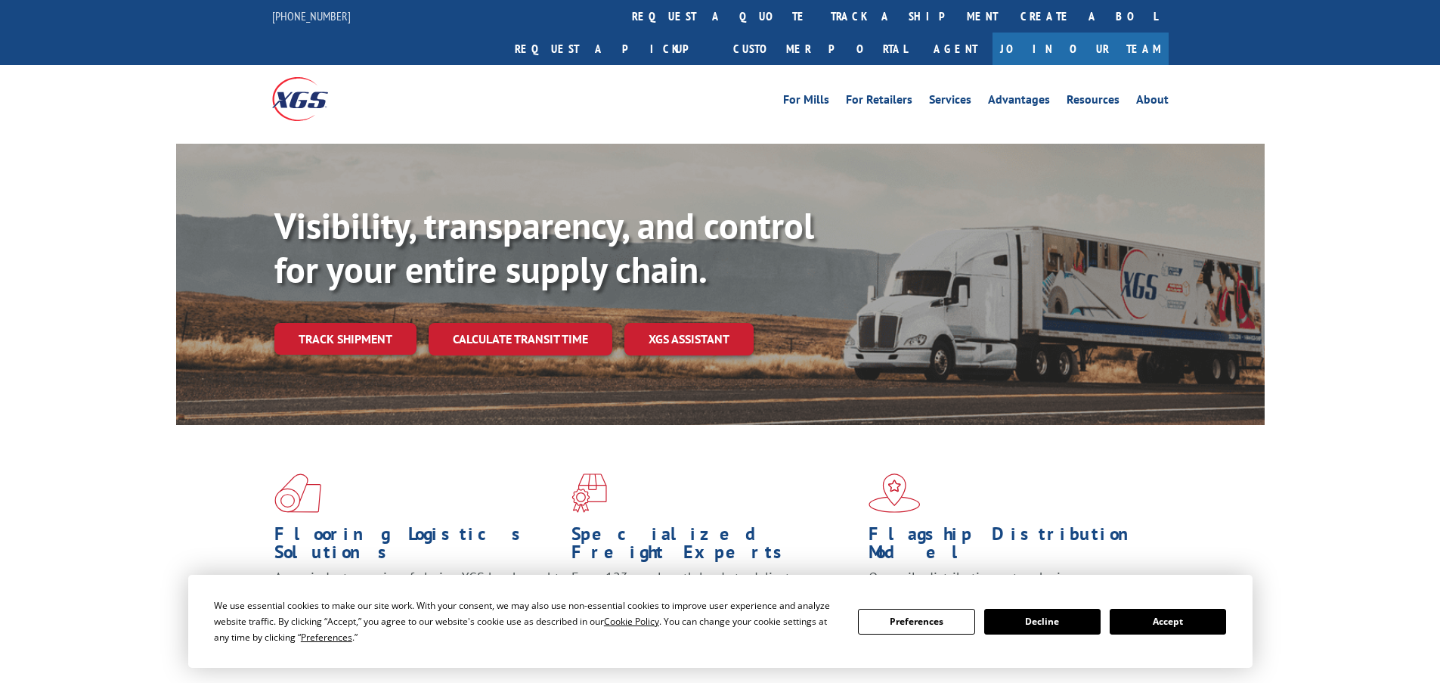  Describe the element at coordinates (1008, 586) in the screenshot. I see `span: Our agile distribution network gives you nationwide inventory management on demand.` at that location.